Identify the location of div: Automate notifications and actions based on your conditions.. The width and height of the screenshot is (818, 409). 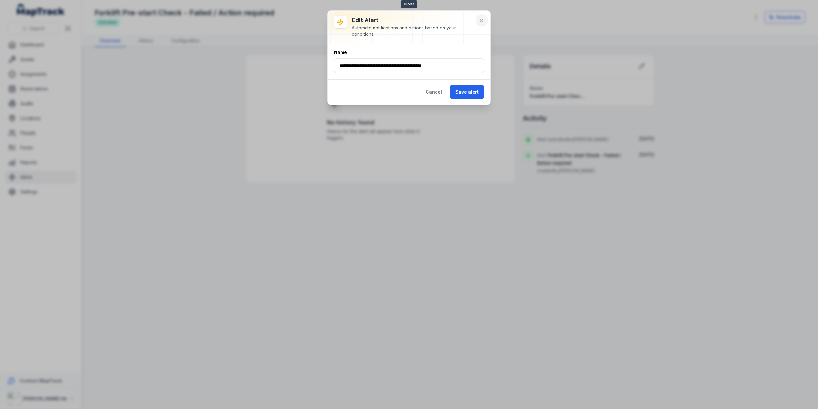
(413, 31).